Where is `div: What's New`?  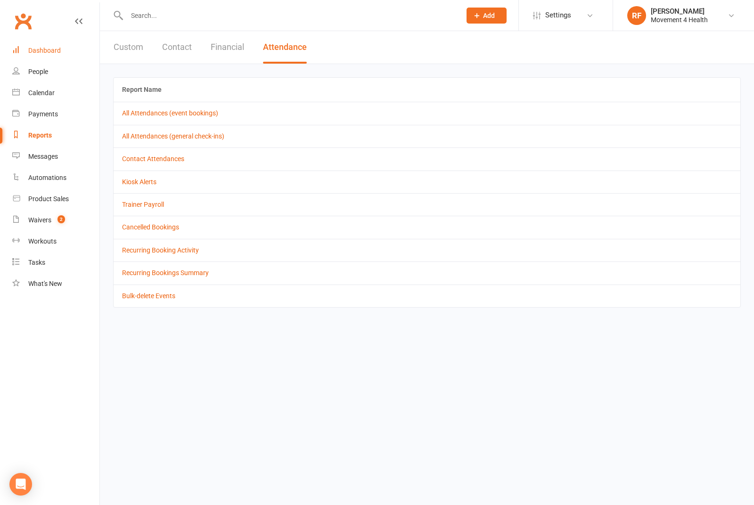
div: What's New is located at coordinates (45, 284).